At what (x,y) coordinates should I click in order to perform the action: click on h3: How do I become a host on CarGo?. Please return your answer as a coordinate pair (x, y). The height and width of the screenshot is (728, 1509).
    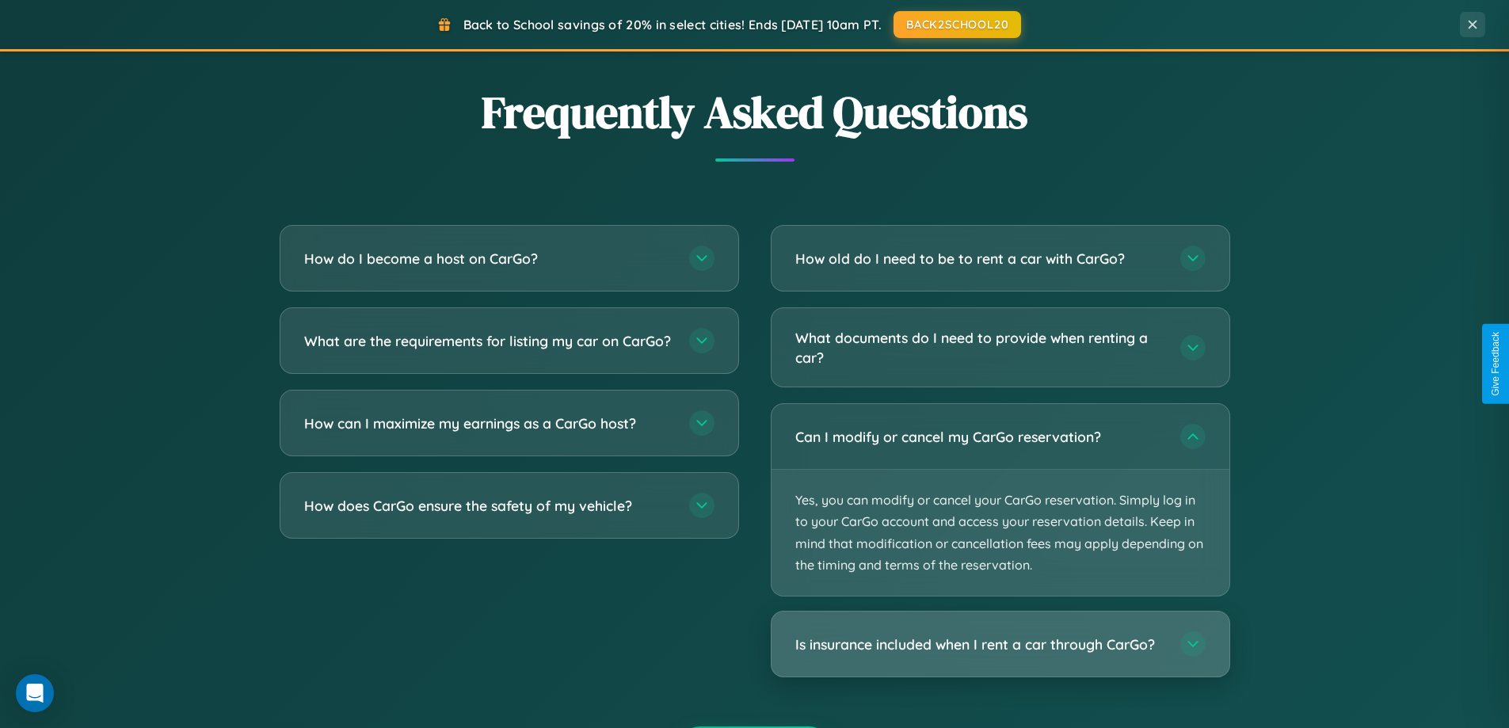
    Looking at the image, I should click on (489, 258).